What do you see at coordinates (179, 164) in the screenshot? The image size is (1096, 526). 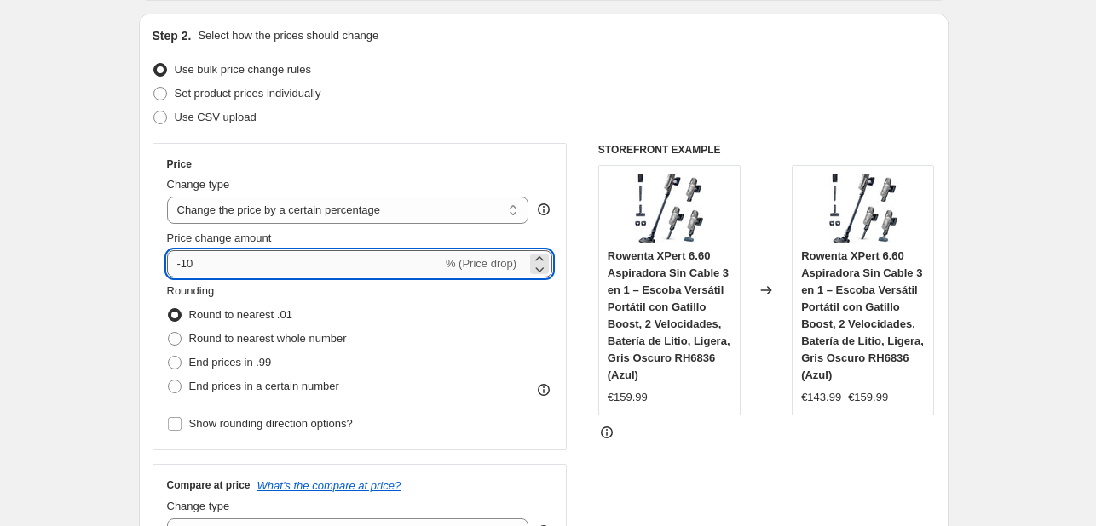 I see `h3: Price` at bounding box center [179, 164].